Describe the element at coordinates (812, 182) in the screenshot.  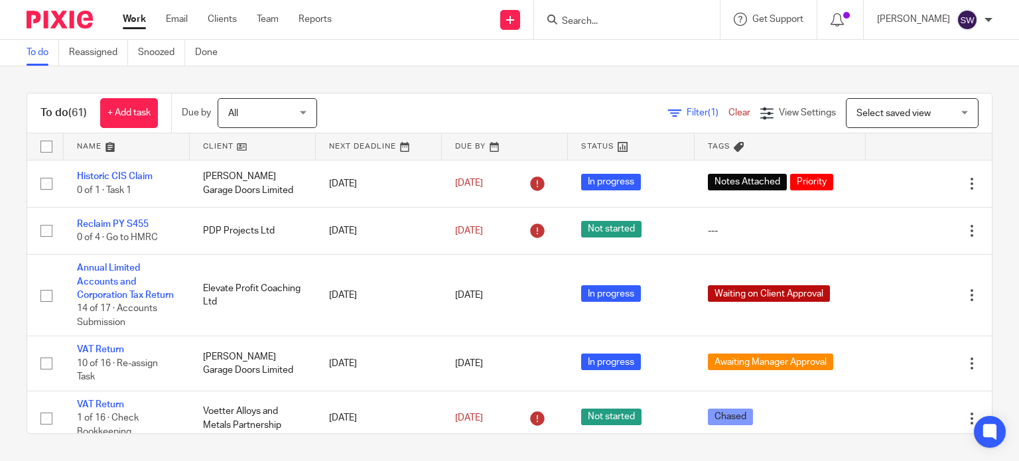
I see `span: Priority` at that location.